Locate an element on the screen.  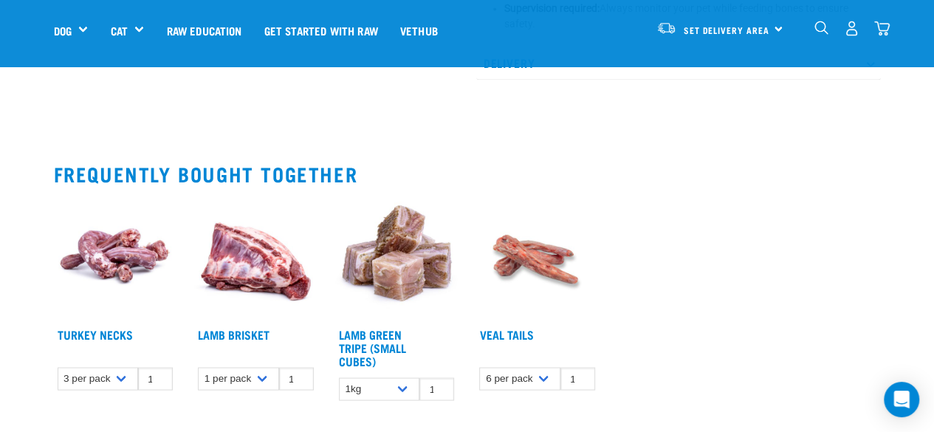
img: home-icon-1@2x.png is located at coordinates (821, 27).